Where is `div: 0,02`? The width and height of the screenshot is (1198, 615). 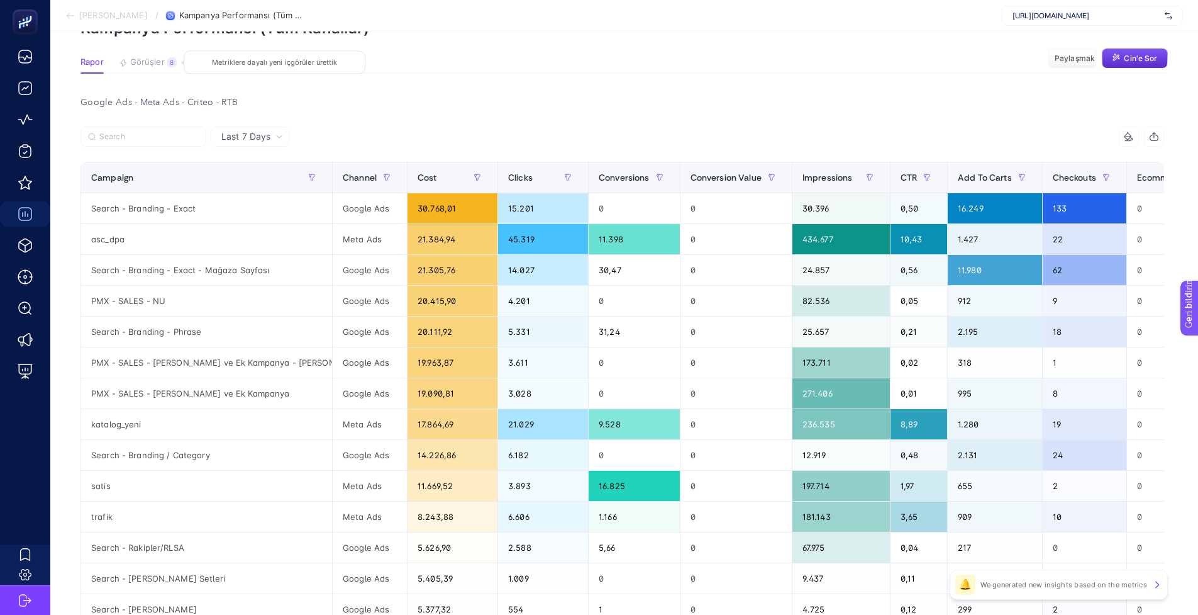
div: 0,02 is located at coordinates (919, 362).